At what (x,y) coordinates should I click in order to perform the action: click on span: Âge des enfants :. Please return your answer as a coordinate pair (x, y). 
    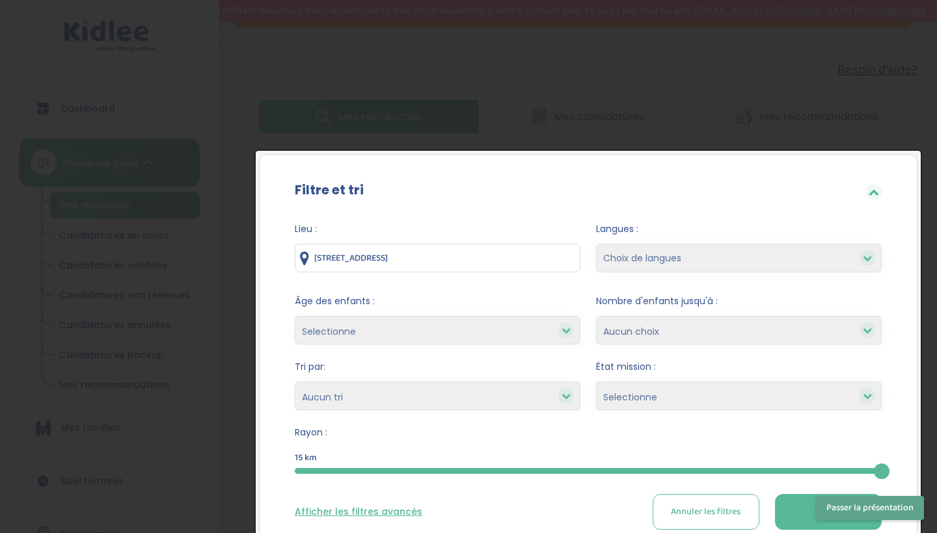
    Looking at the image, I should click on (437, 301).